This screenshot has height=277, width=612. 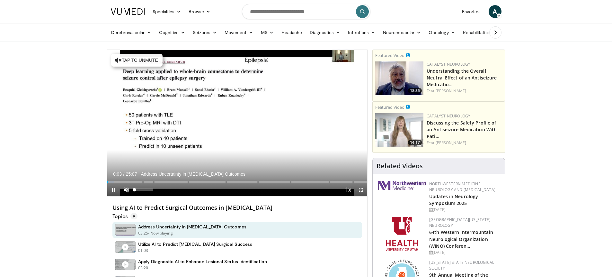 I want to click on a: Infections, so click(x=362, y=32).